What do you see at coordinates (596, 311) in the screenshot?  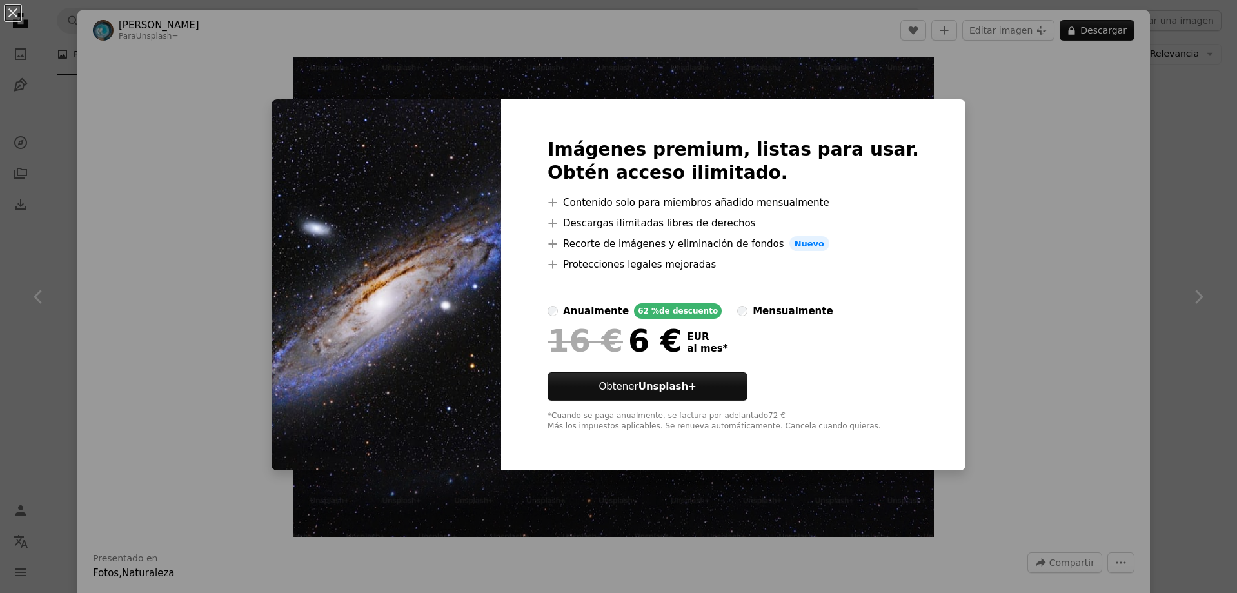 I see `div: anualmente` at bounding box center [596, 311].